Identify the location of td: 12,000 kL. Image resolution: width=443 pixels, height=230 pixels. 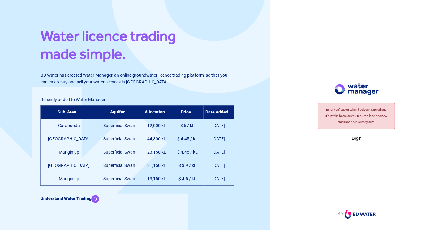
(156, 126).